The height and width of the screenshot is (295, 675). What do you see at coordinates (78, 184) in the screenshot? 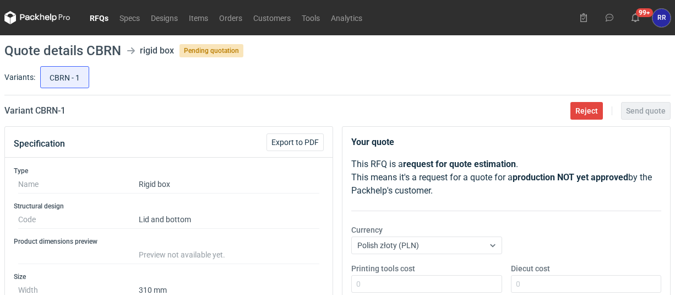
I see `dt: Name` at bounding box center [78, 184].